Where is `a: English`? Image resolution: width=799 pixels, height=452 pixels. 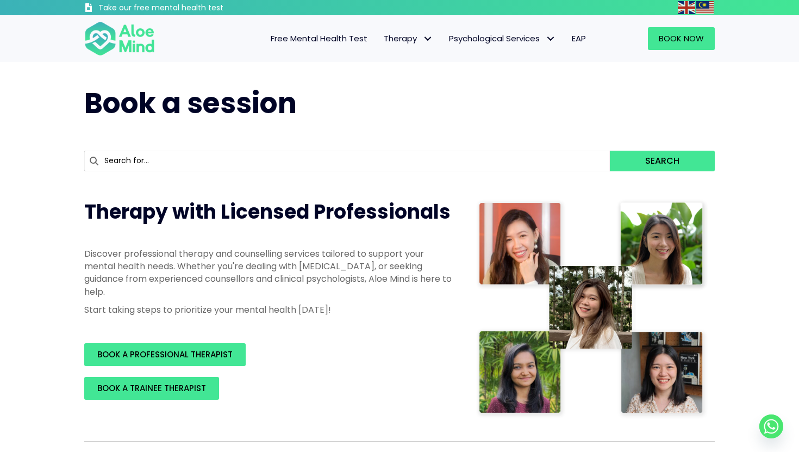 a: English is located at coordinates (687, 7).